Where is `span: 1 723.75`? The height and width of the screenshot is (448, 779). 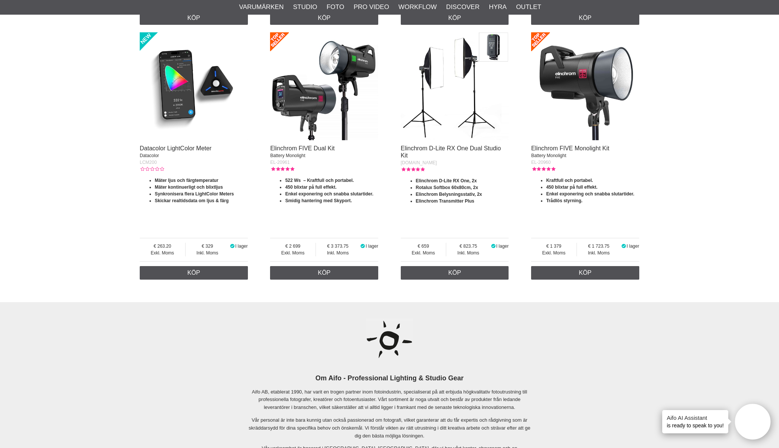
span: 1 723.75 is located at coordinates (599, 246).